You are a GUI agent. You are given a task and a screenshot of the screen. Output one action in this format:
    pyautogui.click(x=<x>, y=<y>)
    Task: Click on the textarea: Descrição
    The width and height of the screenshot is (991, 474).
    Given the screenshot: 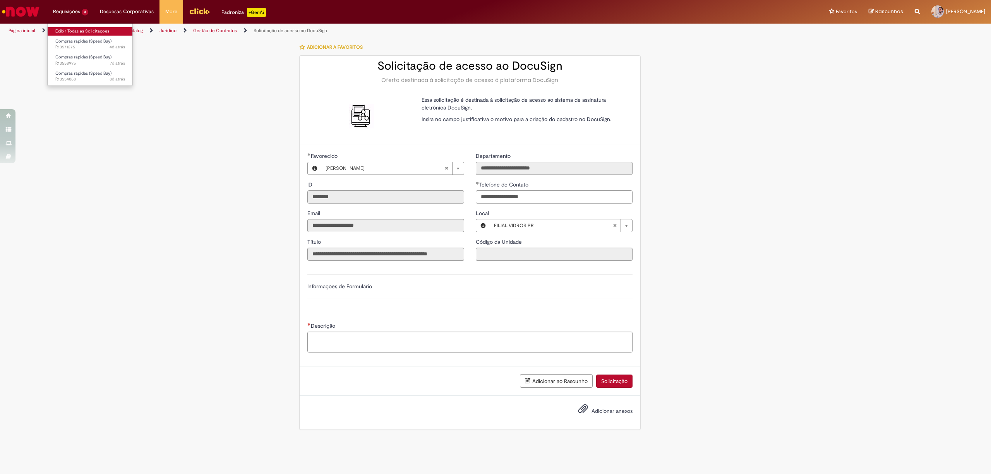 What is the action you would take?
    pyautogui.click(x=470, y=342)
    